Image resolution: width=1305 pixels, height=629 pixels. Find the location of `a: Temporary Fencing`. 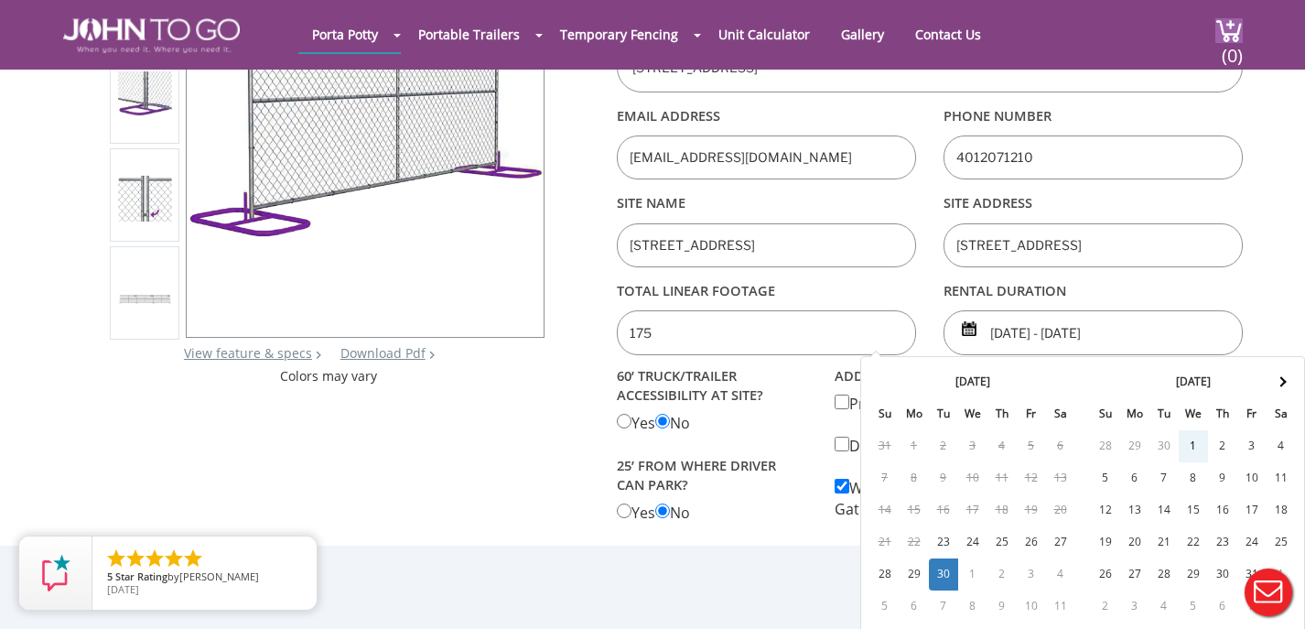

a: Temporary Fencing is located at coordinates (619, 34).